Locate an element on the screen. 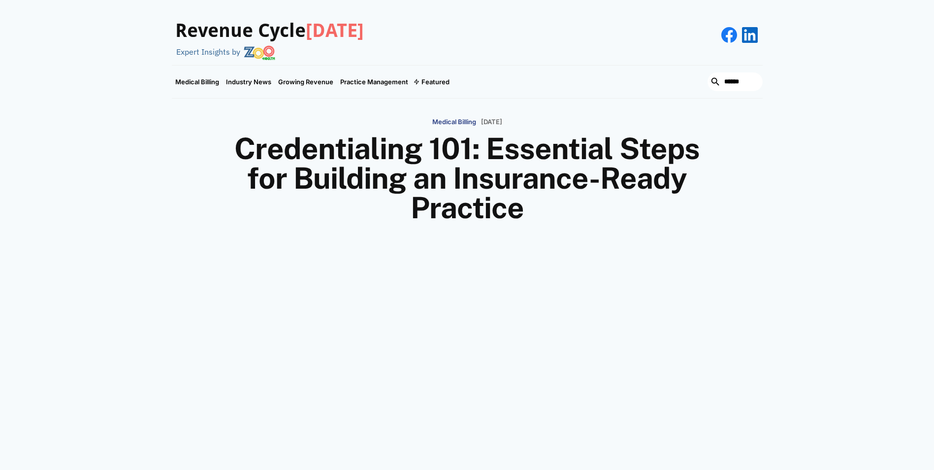 This screenshot has height=470, width=934. a: Growing Revenue is located at coordinates (306, 82).